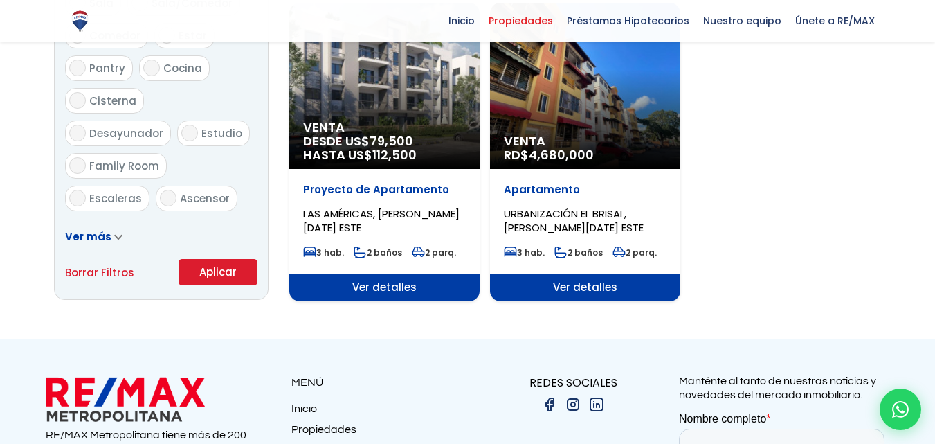 Image resolution: width=935 pixels, height=444 pixels. Describe the element at coordinates (585, 190) in the screenshot. I see `p: Apartamento` at that location.